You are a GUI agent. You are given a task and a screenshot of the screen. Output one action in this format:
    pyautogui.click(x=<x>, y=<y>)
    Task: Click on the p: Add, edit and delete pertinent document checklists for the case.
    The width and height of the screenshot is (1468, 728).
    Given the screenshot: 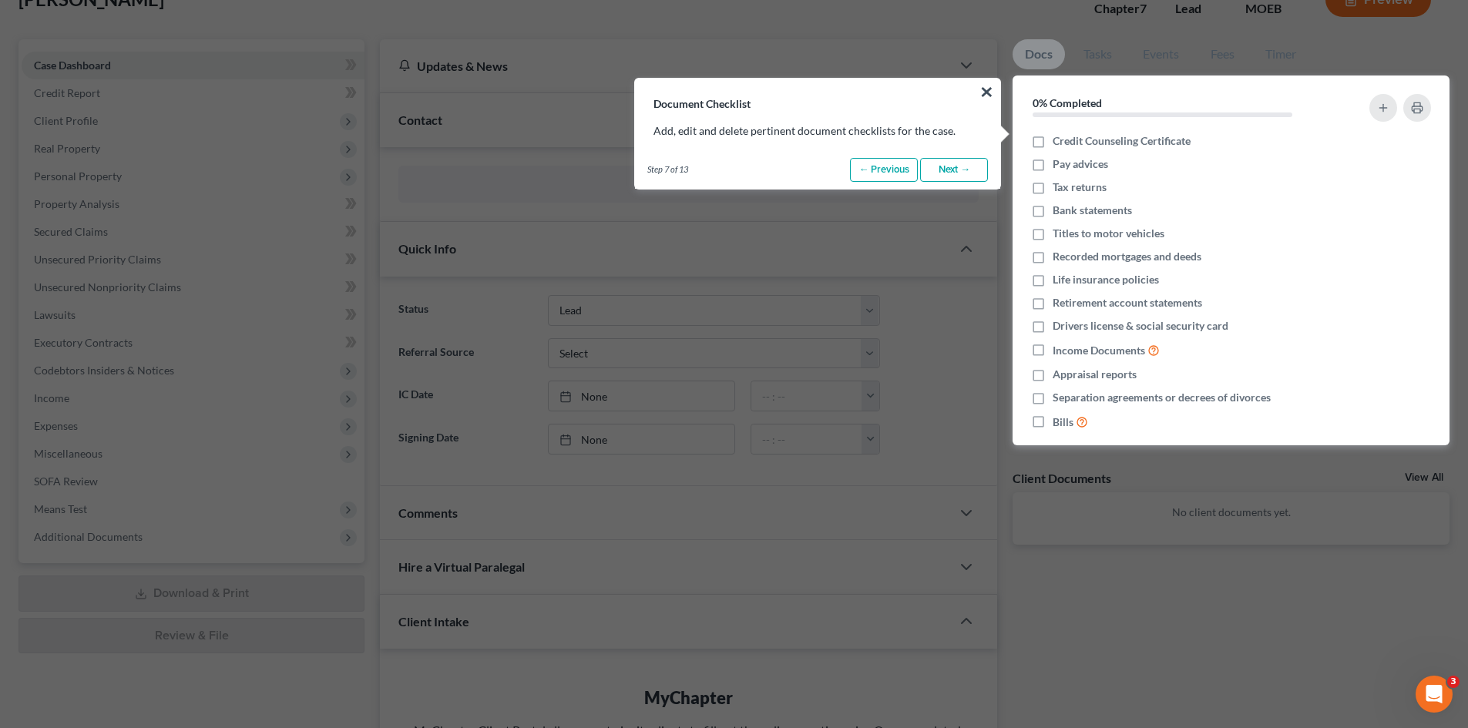 What is the action you would take?
    pyautogui.click(x=817, y=131)
    